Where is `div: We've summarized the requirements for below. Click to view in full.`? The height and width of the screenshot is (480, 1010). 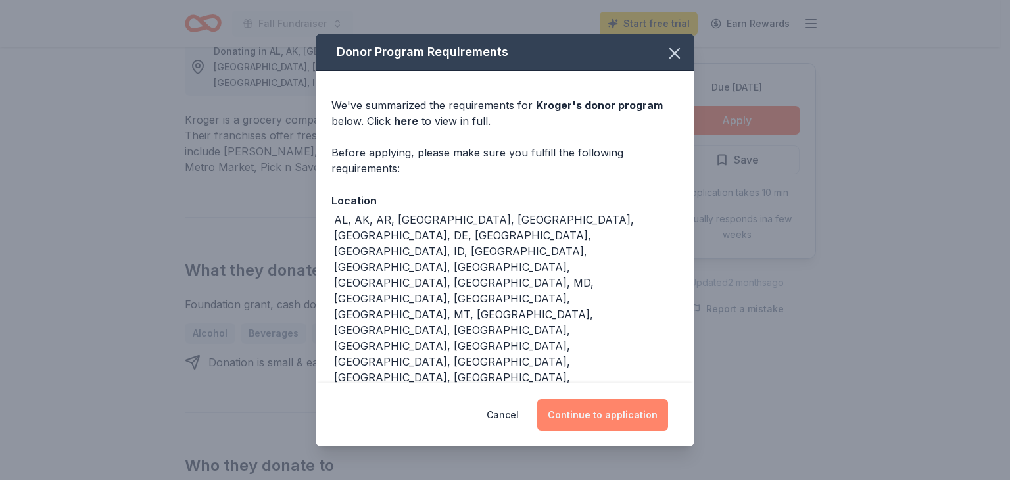
div: We've summarized the requirements for below. Click to view in full. is located at coordinates (505, 113).